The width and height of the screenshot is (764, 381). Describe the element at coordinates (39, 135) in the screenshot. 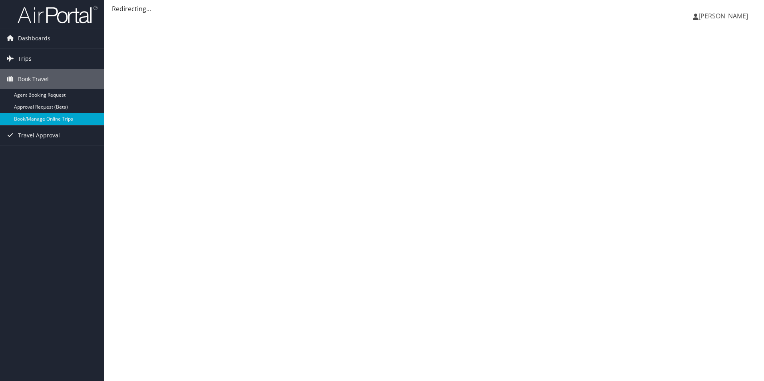

I see `span: Travel Approval` at that location.